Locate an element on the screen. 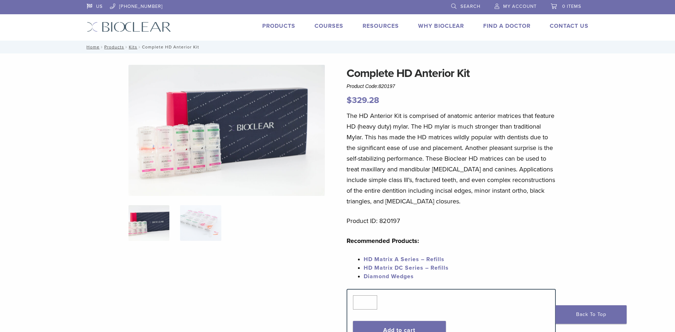 This screenshot has width=675, height=332. img: Complete HD Anterior Kit - Image 2 is located at coordinates (200, 223).